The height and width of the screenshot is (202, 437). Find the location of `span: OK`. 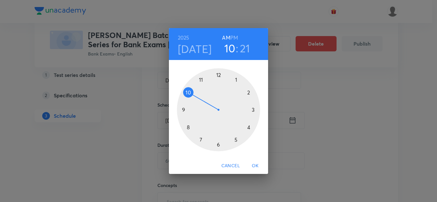

span: OK is located at coordinates (255, 166).